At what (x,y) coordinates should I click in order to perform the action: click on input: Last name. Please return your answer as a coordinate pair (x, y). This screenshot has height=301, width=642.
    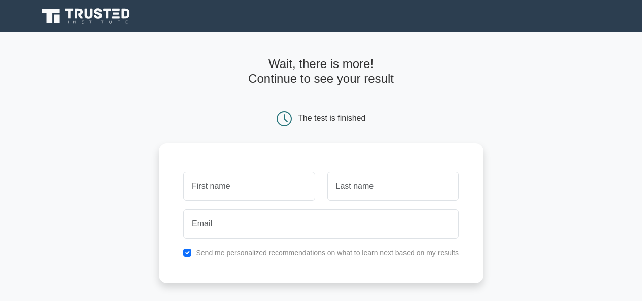
    Looking at the image, I should click on (393, 186).